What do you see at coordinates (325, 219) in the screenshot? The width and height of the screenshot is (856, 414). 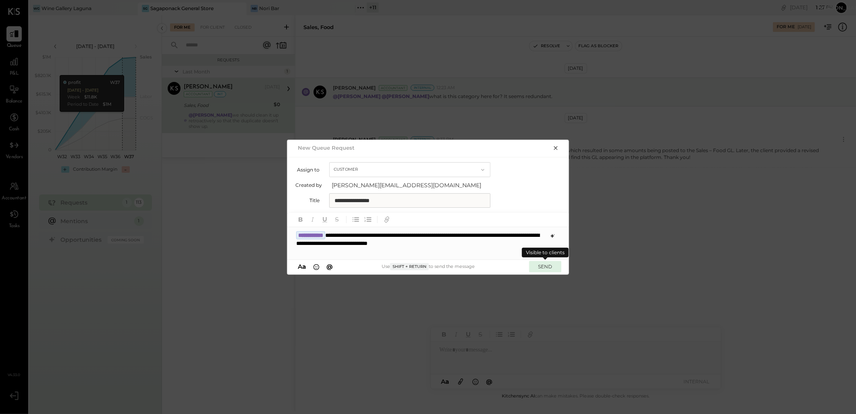 I see `button: Underline` at bounding box center [325, 219].